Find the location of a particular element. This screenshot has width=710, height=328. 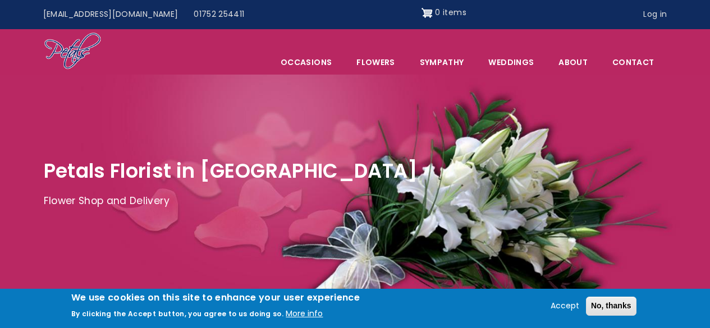

a: Shopping cart 0 items is located at coordinates (444, 13).